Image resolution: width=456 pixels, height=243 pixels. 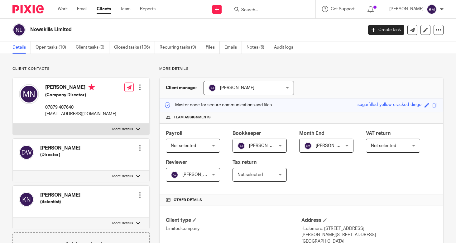 I want to click on span: Get Support, so click(x=342, y=9).